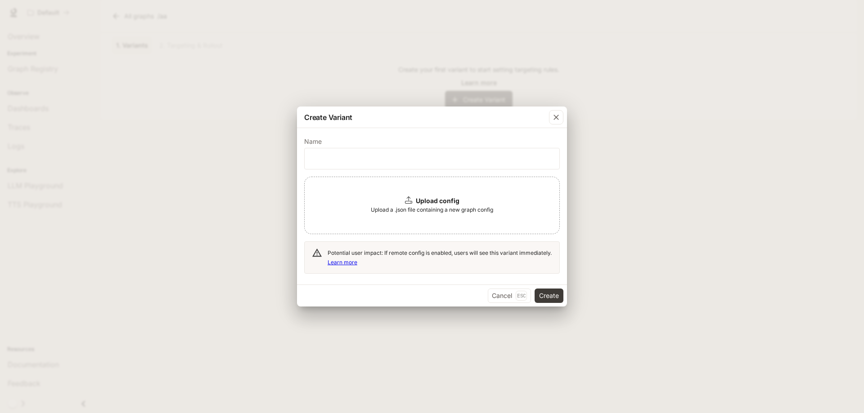 Image resolution: width=864 pixels, height=413 pixels. Describe the element at coordinates (342, 262) in the screenshot. I see `a: Learn more` at that location.